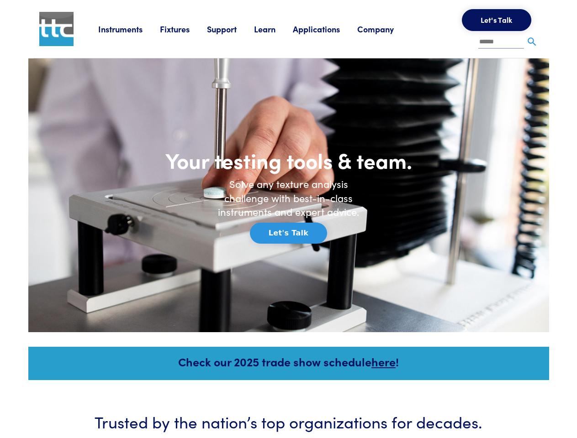 The height and width of the screenshot is (438, 577). Describe the element at coordinates (183, 29) in the screenshot. I see `a: Fixtures` at that location.